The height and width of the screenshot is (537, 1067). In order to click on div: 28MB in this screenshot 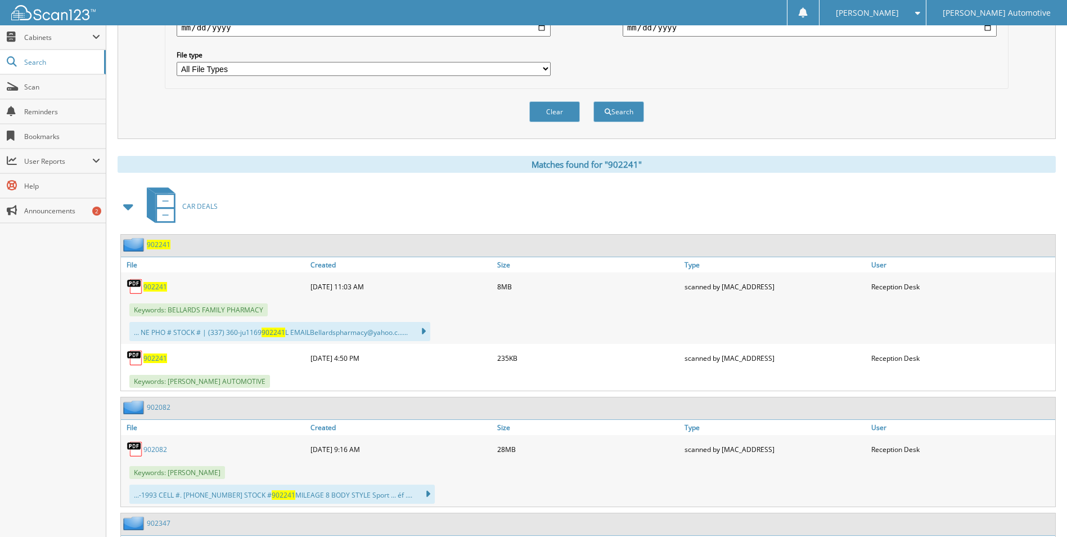, I will do `click(588, 449)`.